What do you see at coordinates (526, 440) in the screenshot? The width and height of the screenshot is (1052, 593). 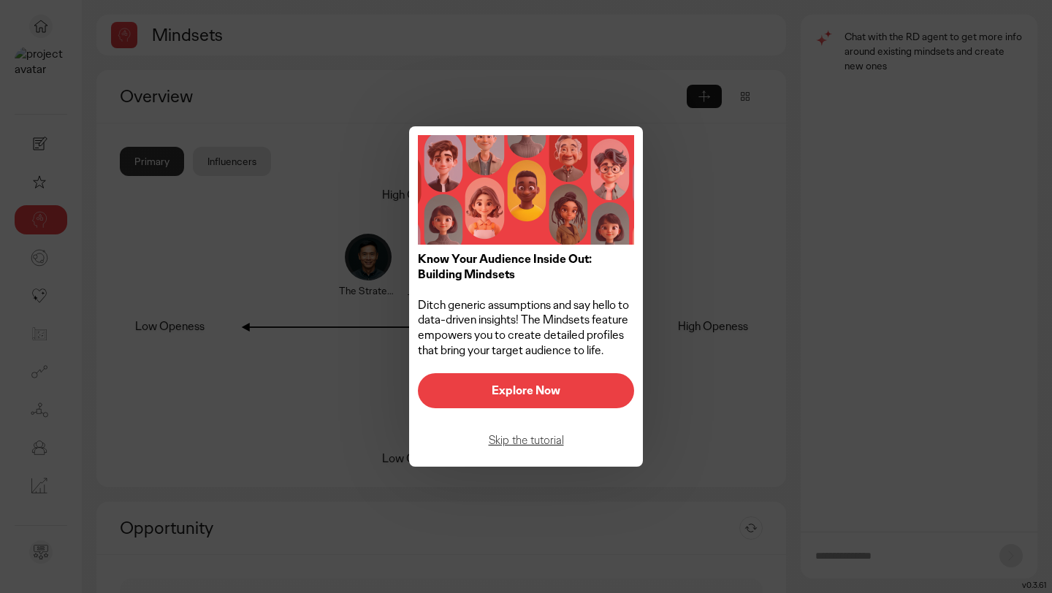 I see `p: Skip the tutorial` at bounding box center [526, 440].